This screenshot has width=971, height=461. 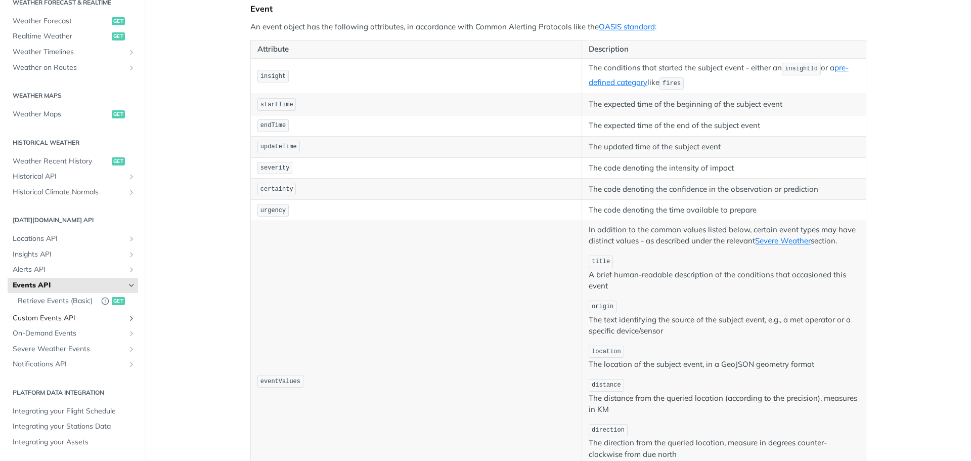 What do you see at coordinates (724, 168) in the screenshot?
I see `p: The code denoting the intensity of impact` at bounding box center [724, 168].